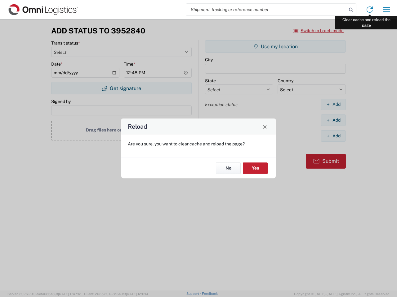 This screenshot has height=297, width=397. Describe the element at coordinates (228, 168) in the screenshot. I see `button: No` at that location.